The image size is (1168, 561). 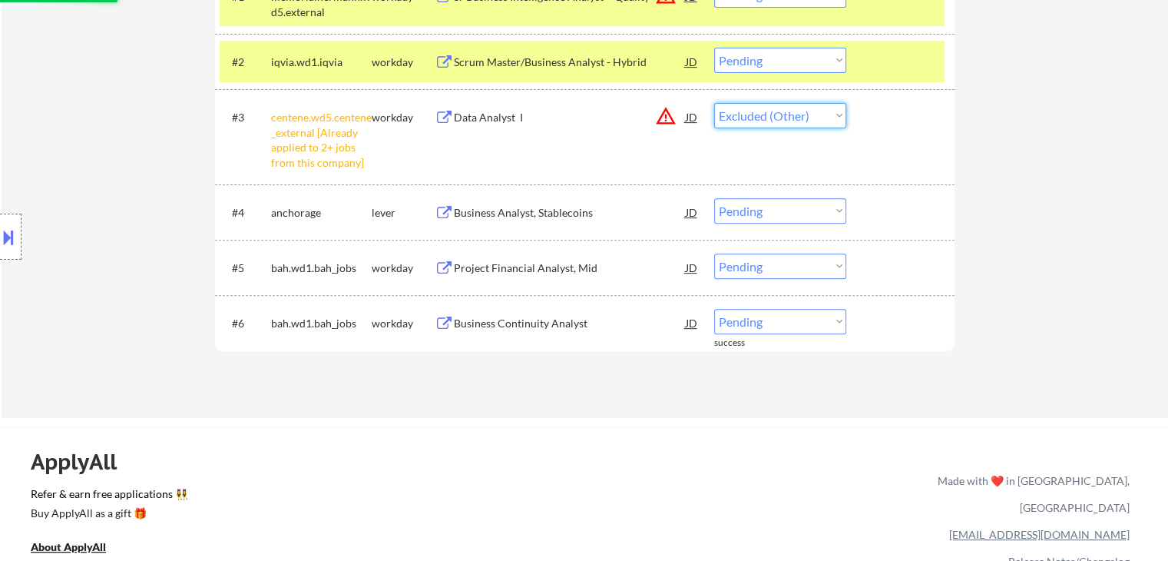 I want to click on div: #2, so click(x=245, y=62).